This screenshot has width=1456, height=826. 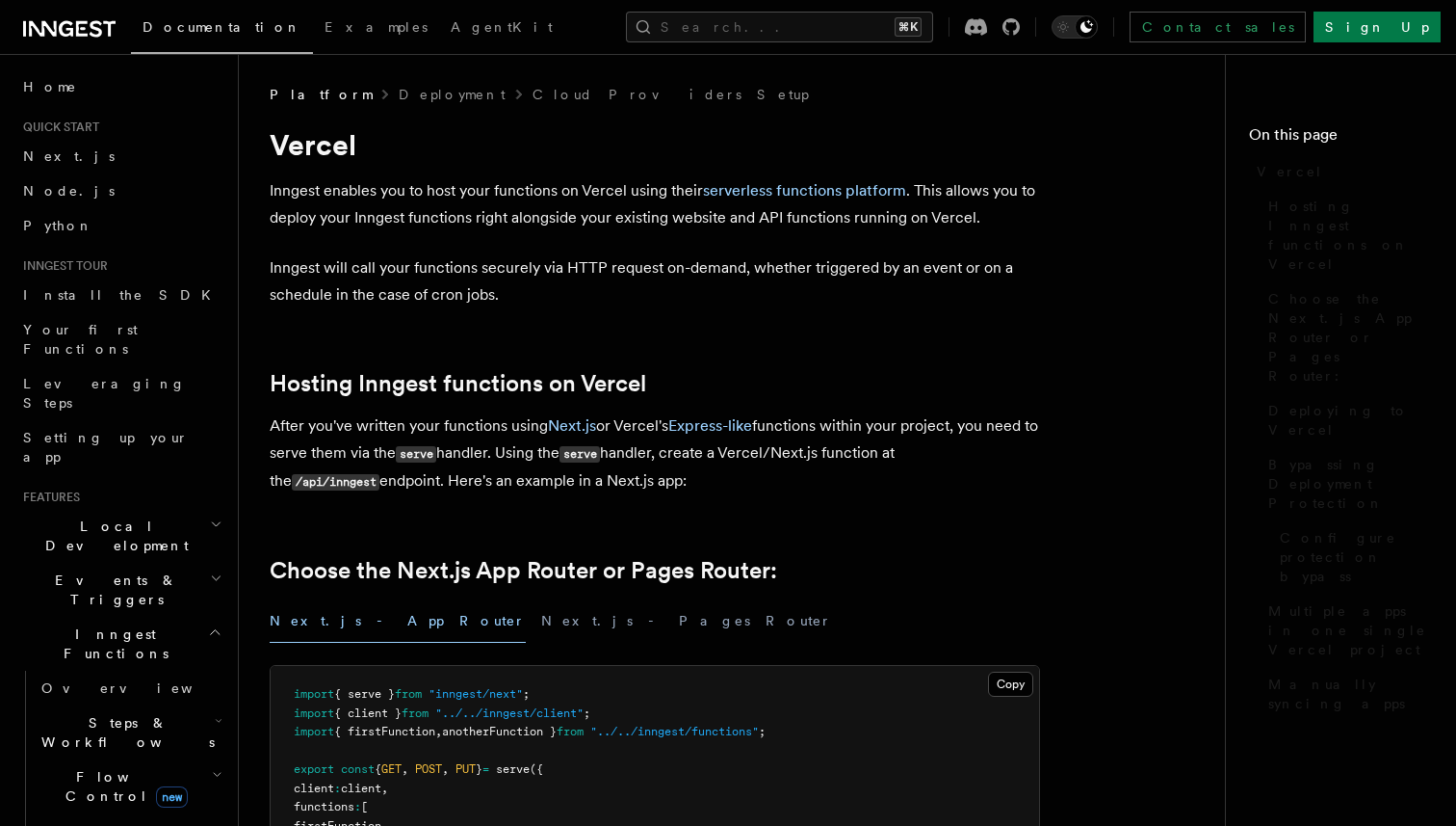 I want to click on span: Setting up your app, so click(x=106, y=447).